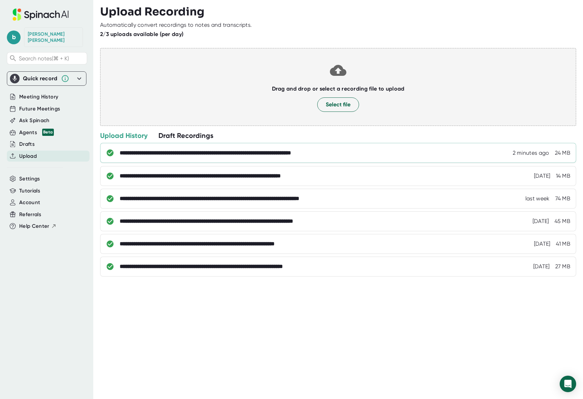 This screenshot has width=583, height=399. Describe the element at coordinates (34, 120) in the screenshot. I see `span: Ask Spinach` at that location.